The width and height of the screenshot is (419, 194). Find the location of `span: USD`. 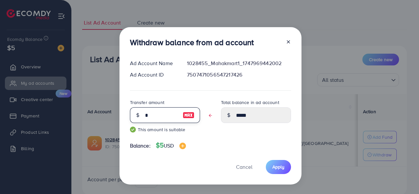

span: USD is located at coordinates (169, 146).